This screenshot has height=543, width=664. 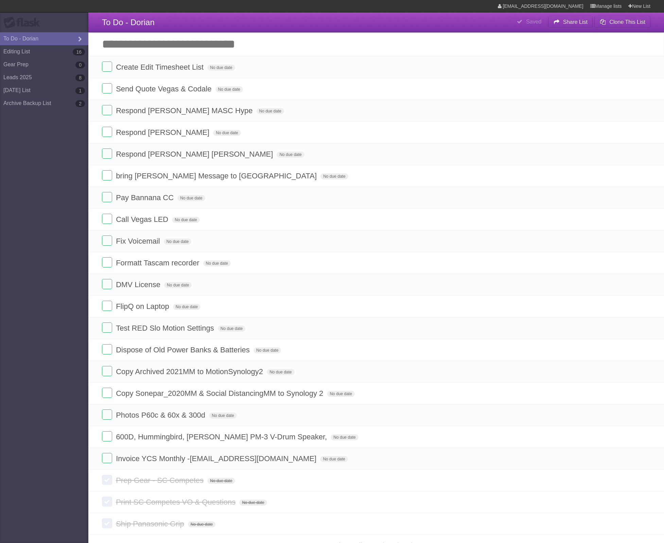 What do you see at coordinates (628, 22) in the screenshot?
I see `b: Clone This List` at bounding box center [628, 22].